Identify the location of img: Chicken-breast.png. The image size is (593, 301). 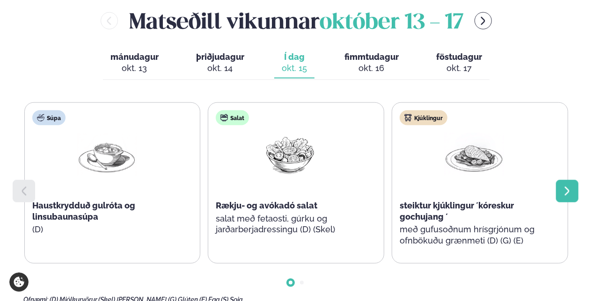
(474, 154).